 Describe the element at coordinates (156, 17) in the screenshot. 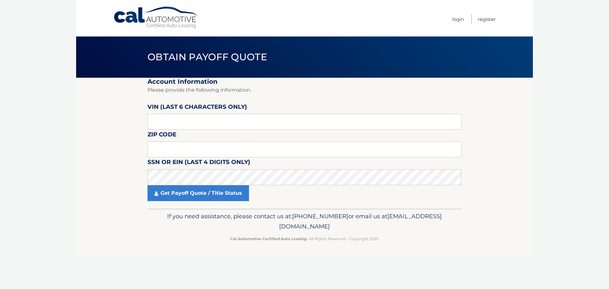

I see `a: Cal Automotive` at that location.